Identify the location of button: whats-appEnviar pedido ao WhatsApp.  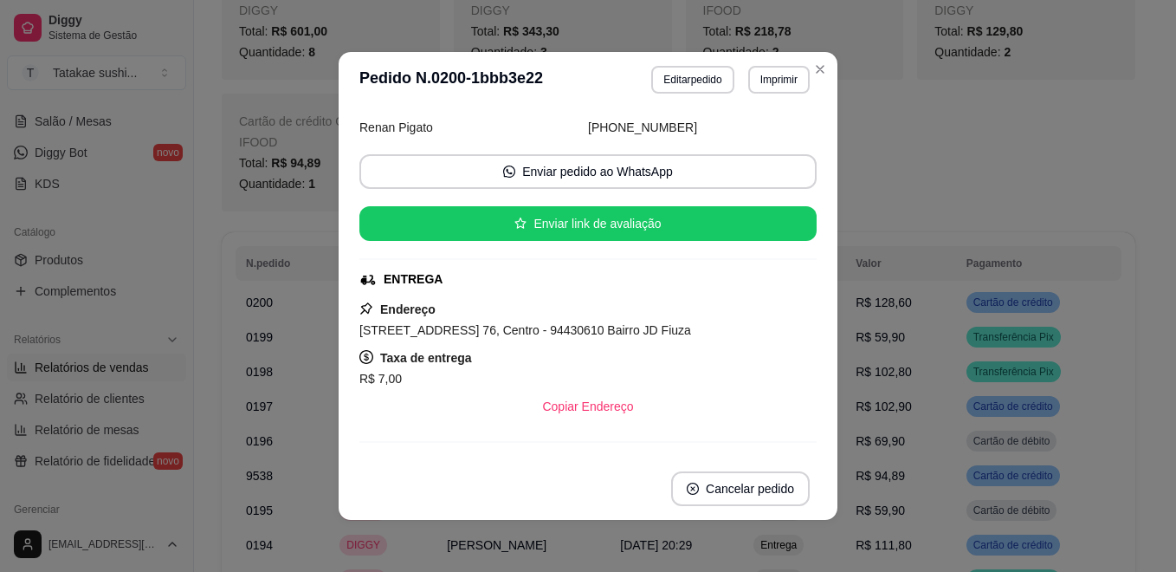
(588, 171).